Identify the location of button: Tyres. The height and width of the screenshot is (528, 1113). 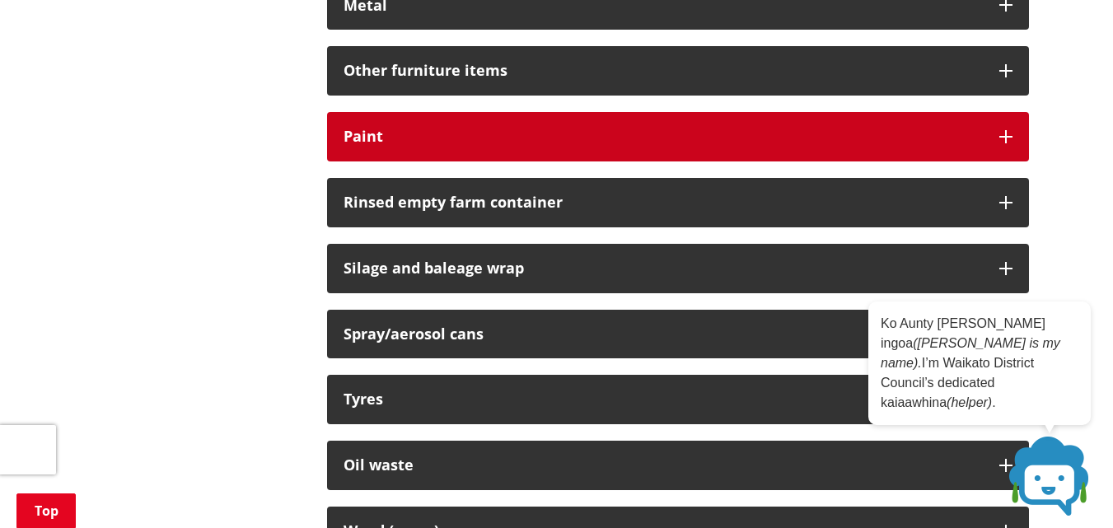
(678, 399).